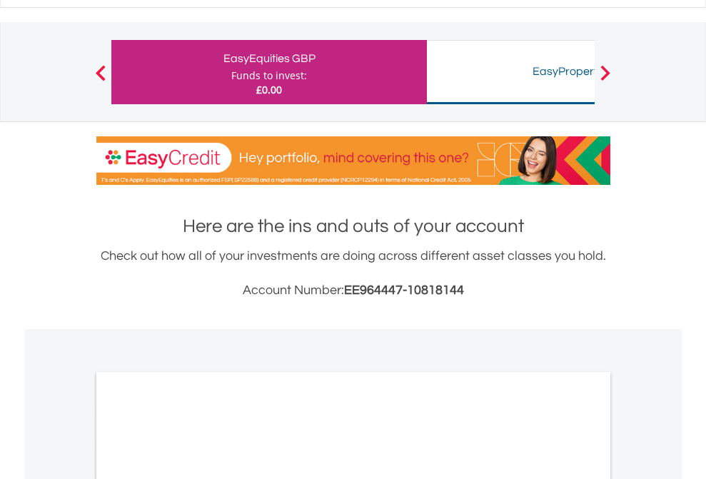  I want to click on span: EE964447-10818144, so click(404, 290).